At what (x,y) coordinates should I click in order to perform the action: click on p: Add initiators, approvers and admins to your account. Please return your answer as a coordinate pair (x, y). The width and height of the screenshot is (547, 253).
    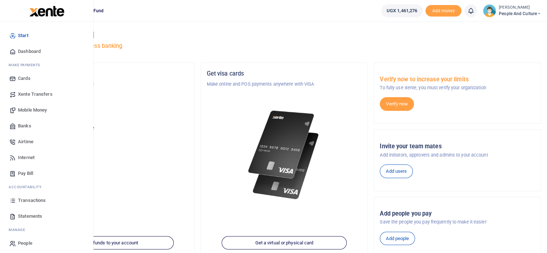
    Looking at the image, I should click on (457, 155).